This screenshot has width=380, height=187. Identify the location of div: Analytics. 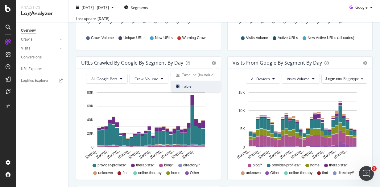
(42, 7).